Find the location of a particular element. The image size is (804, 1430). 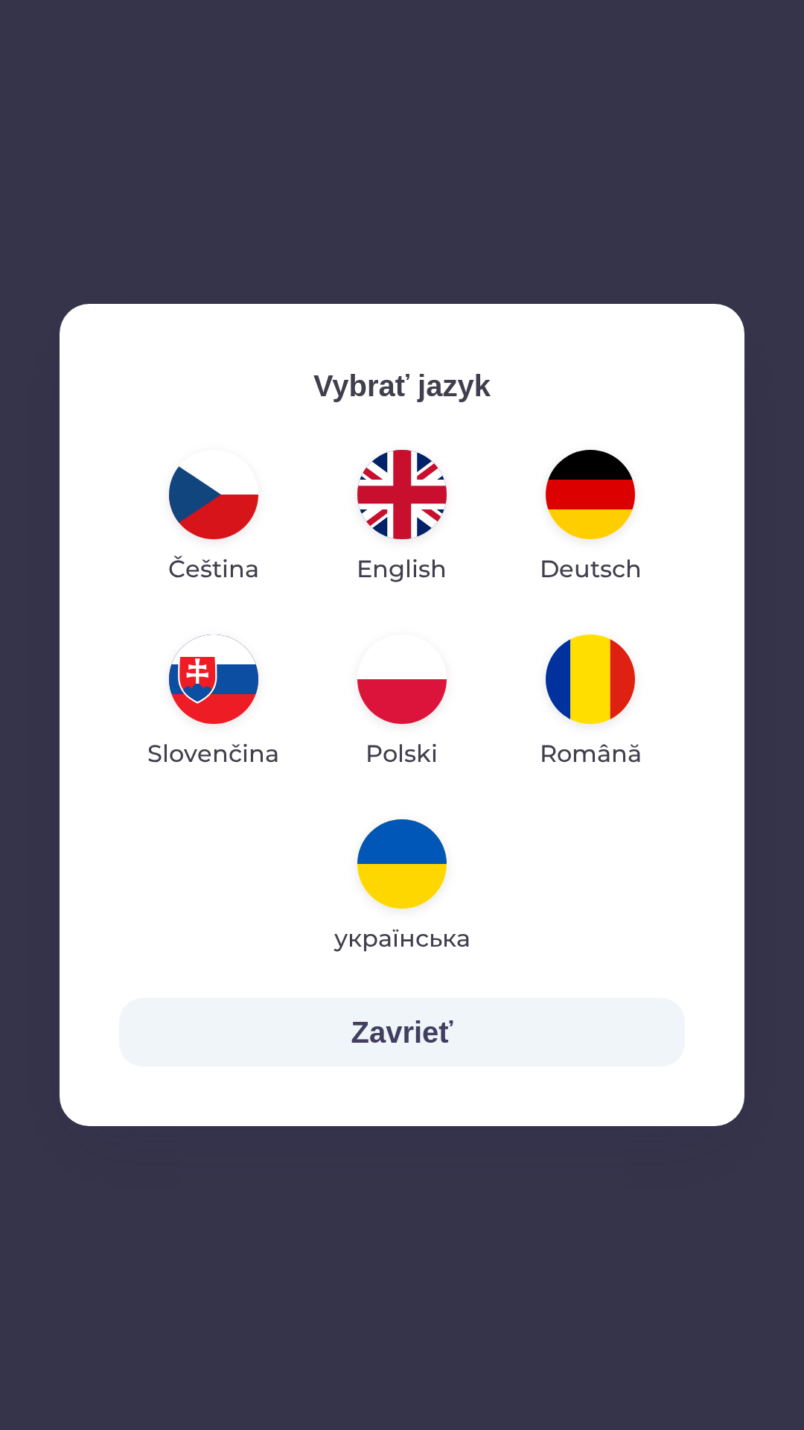

img: en flag is located at coordinates (402, 494).